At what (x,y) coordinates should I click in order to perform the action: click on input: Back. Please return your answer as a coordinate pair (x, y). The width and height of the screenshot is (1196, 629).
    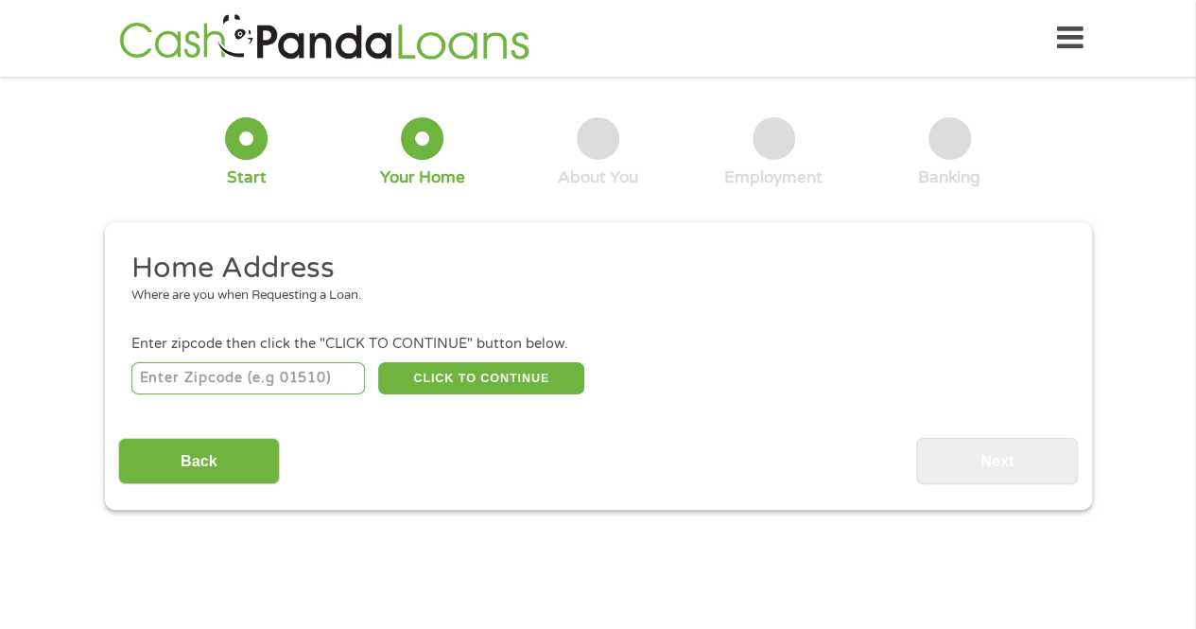
    Looking at the image, I should click on (199, 461).